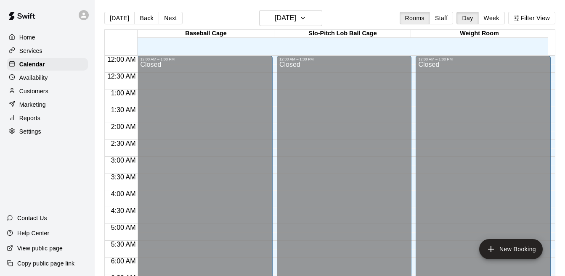 Image resolution: width=565 pixels, height=276 pixels. Describe the element at coordinates (47, 64) in the screenshot. I see `div: Calendar` at that location.